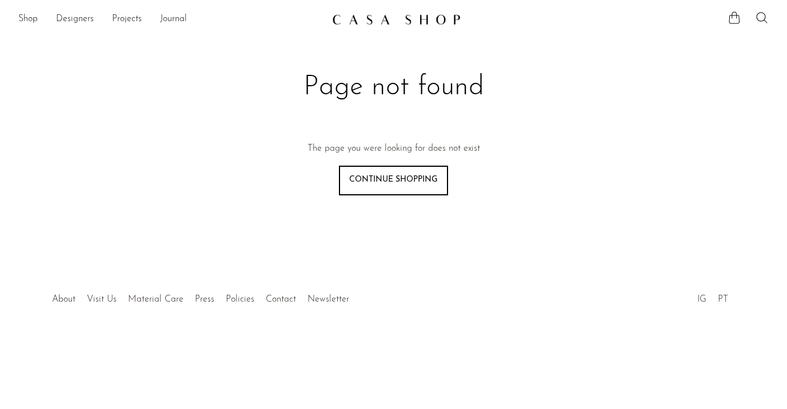  Describe the element at coordinates (155, 300) in the screenshot. I see `a: Material Care` at that location.